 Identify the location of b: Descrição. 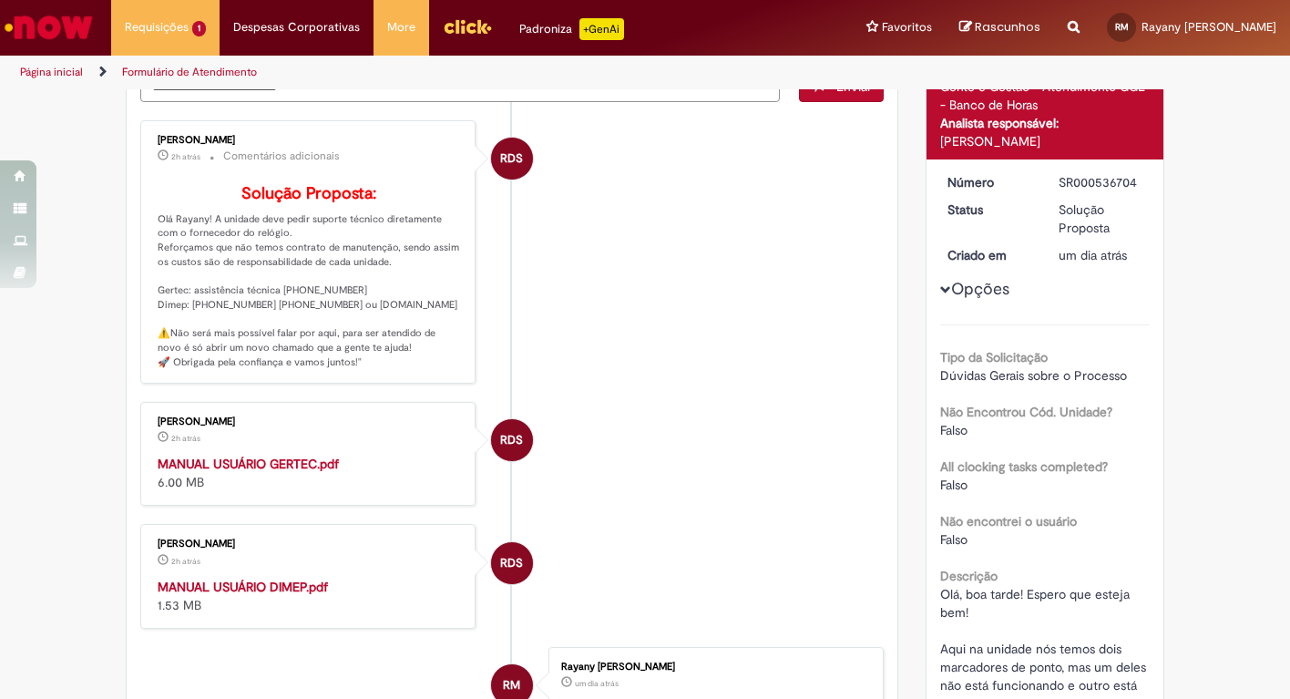
(969, 576).